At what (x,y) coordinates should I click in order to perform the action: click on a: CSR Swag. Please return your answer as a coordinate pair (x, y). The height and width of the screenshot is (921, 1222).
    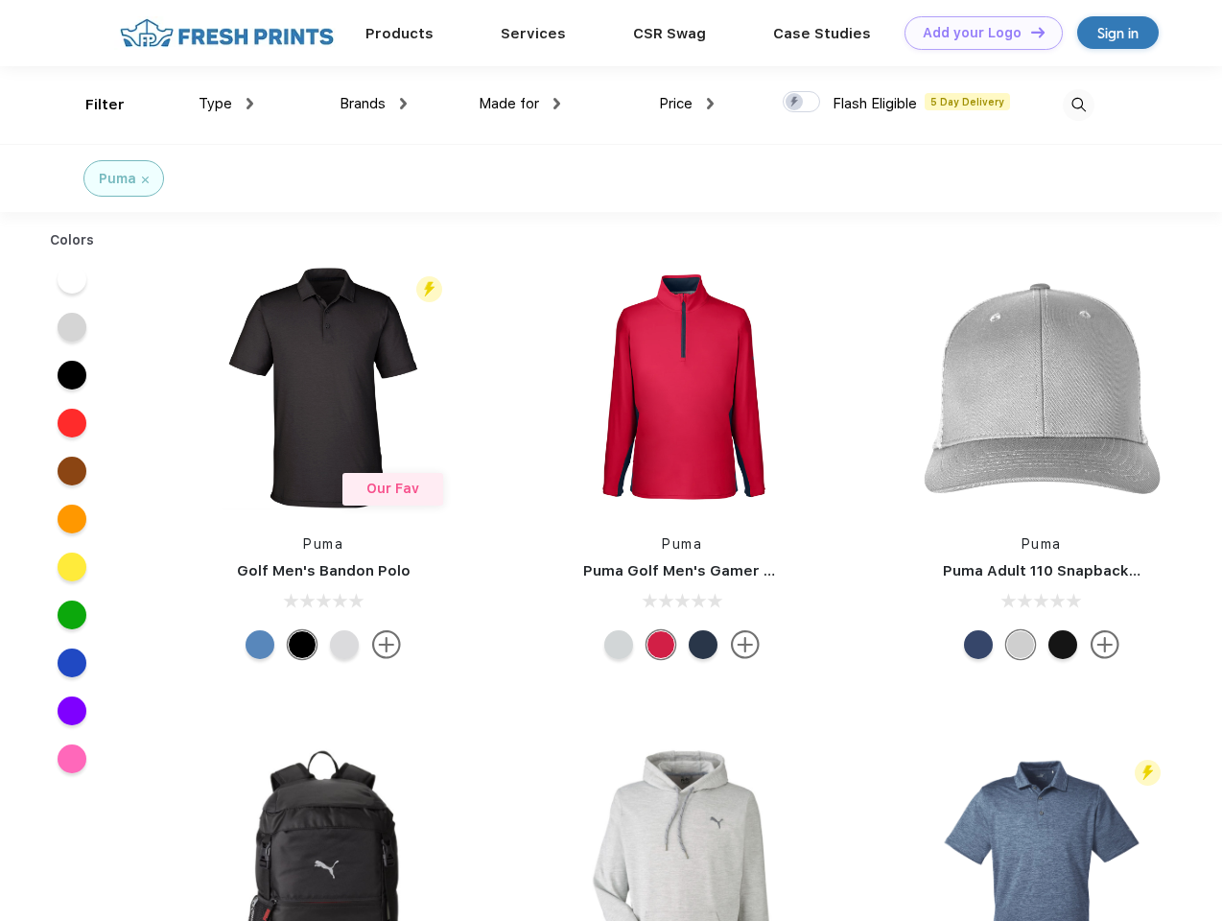
    Looking at the image, I should click on (669, 34).